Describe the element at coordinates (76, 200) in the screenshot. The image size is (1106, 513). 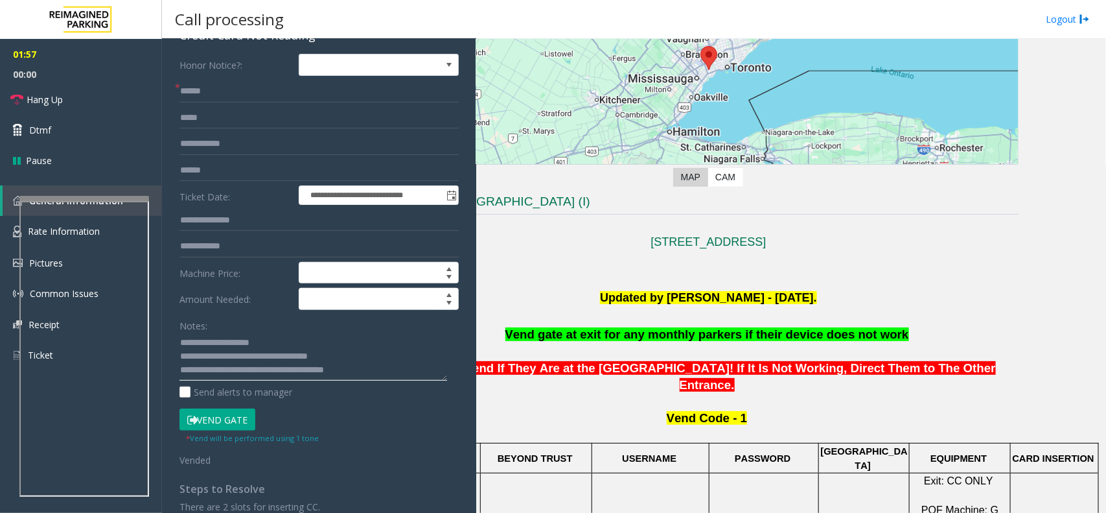
I see `span: General Information` at that location.